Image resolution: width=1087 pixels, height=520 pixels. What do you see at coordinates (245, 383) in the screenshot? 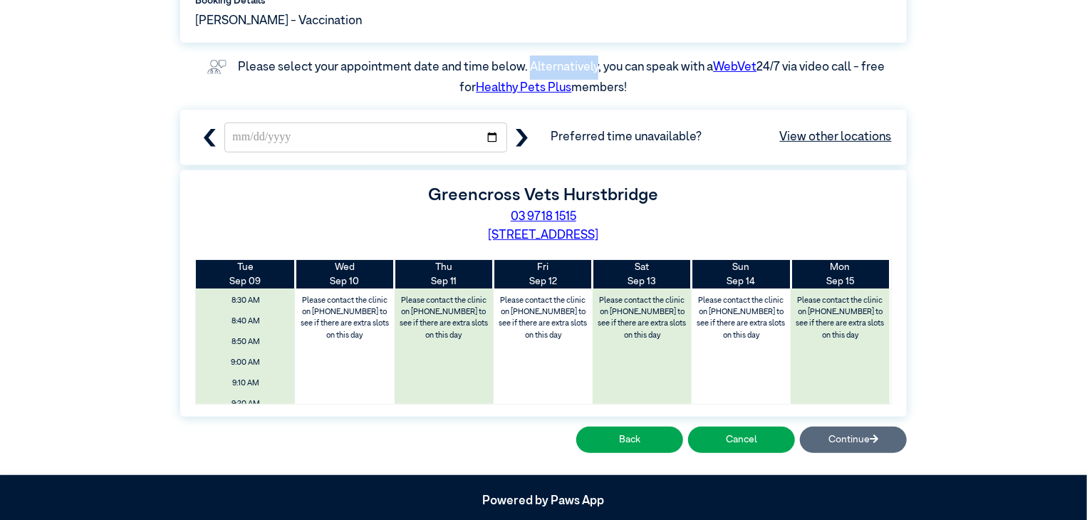
I see `span: 9:10 AM` at bounding box center [245, 383].